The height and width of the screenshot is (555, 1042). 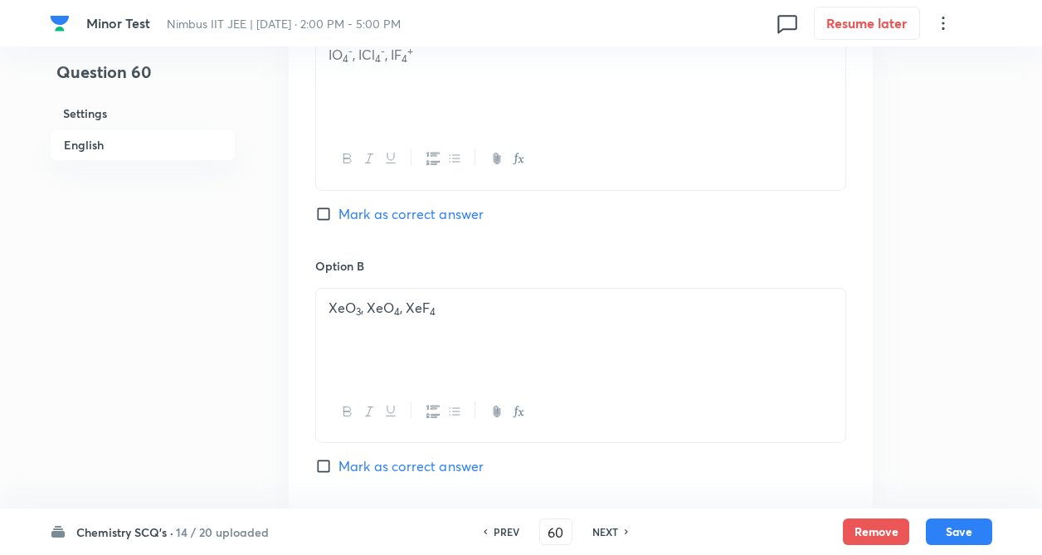 I want to click on button: Remove, so click(x=876, y=532).